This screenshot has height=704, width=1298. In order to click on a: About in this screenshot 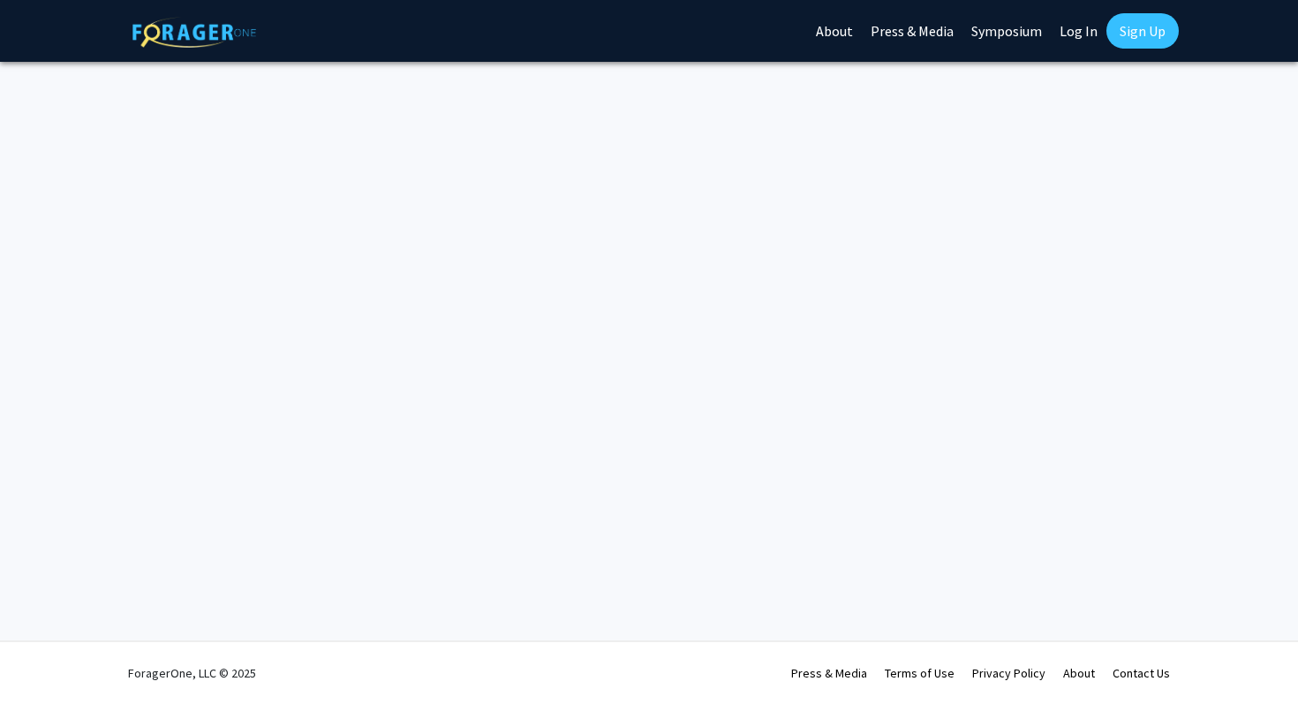, I will do `click(1079, 673)`.